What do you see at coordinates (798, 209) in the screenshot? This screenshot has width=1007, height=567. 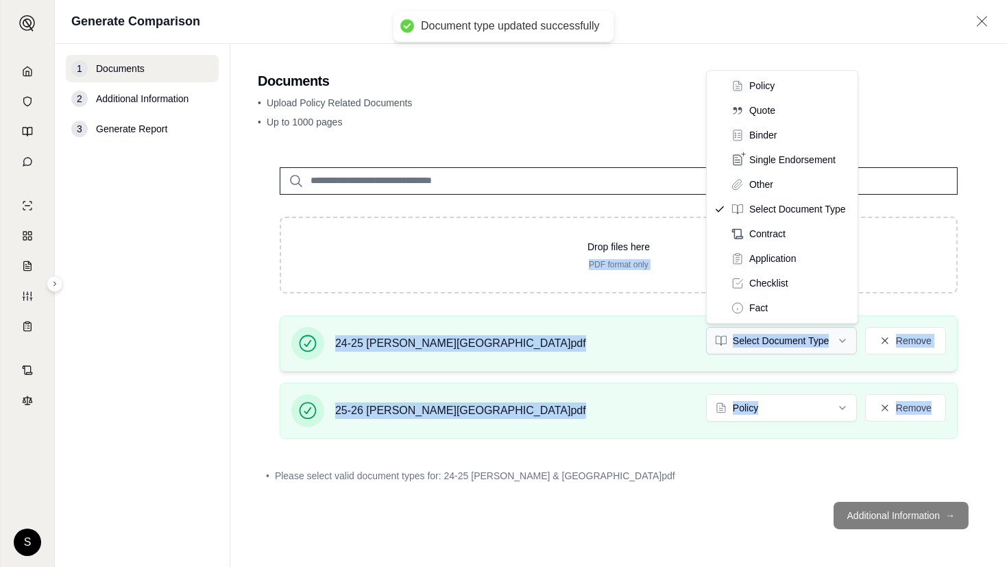 I see `span: Select Document Type` at bounding box center [798, 209].